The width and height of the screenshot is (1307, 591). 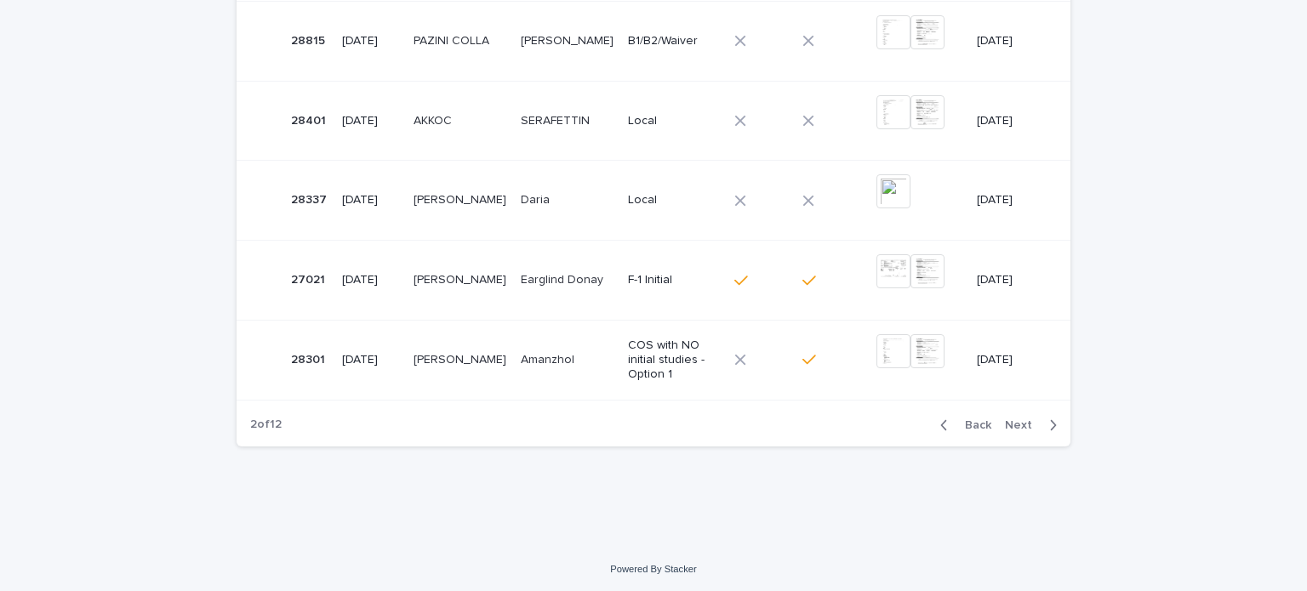 I want to click on p: 28401, so click(x=310, y=119).